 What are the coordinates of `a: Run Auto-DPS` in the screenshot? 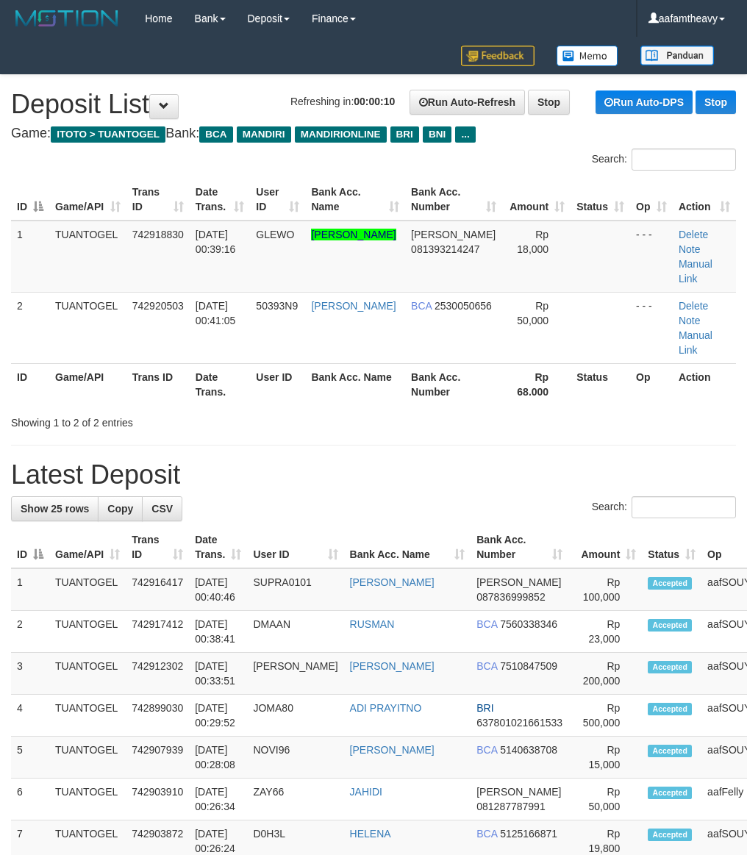 It's located at (644, 102).